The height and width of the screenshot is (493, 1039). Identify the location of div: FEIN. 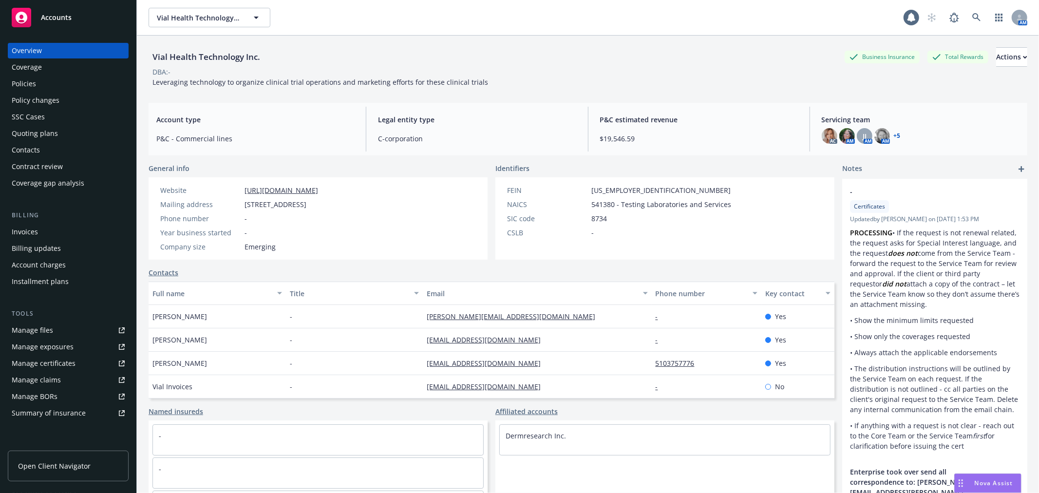
(547, 190).